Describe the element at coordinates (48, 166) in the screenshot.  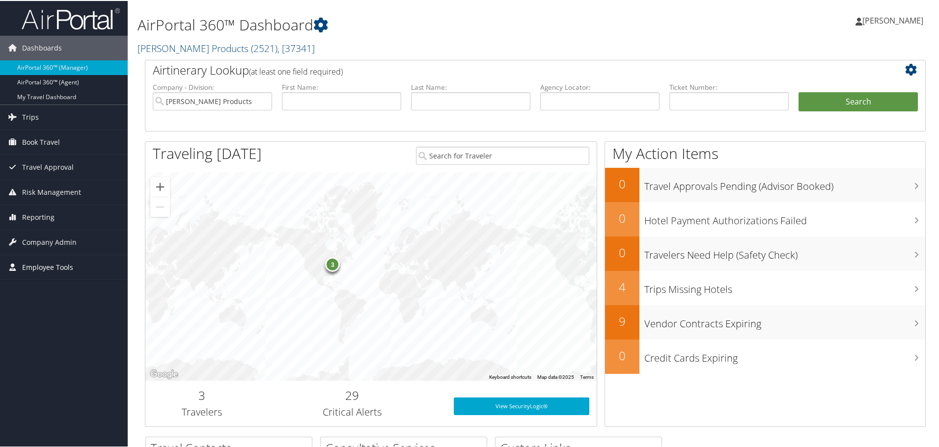
I see `span: Travel Approval` at that location.